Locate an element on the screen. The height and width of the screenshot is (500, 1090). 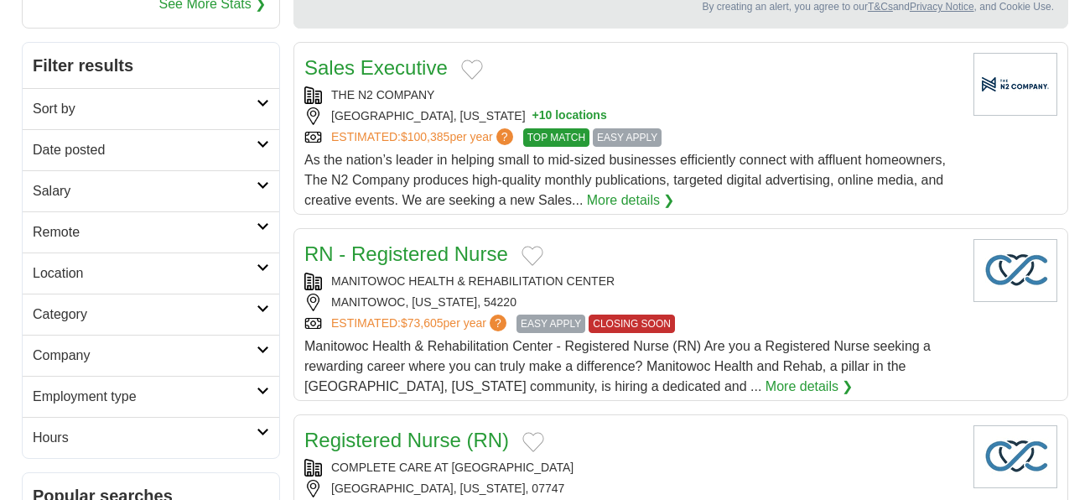
h2: Date posted is located at coordinates (144, 150).